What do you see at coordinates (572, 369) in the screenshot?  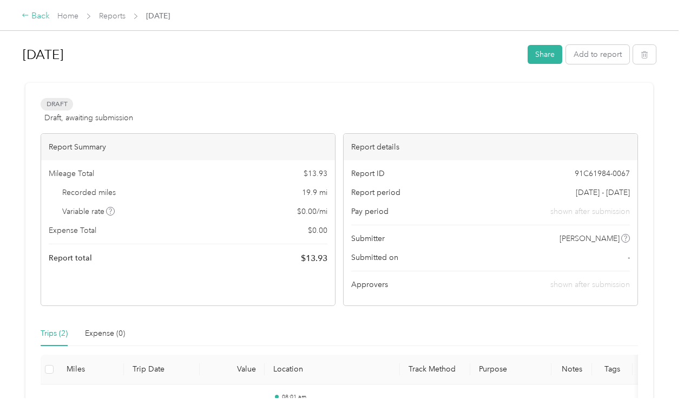 I see `th: Notes` at bounding box center [572, 369].